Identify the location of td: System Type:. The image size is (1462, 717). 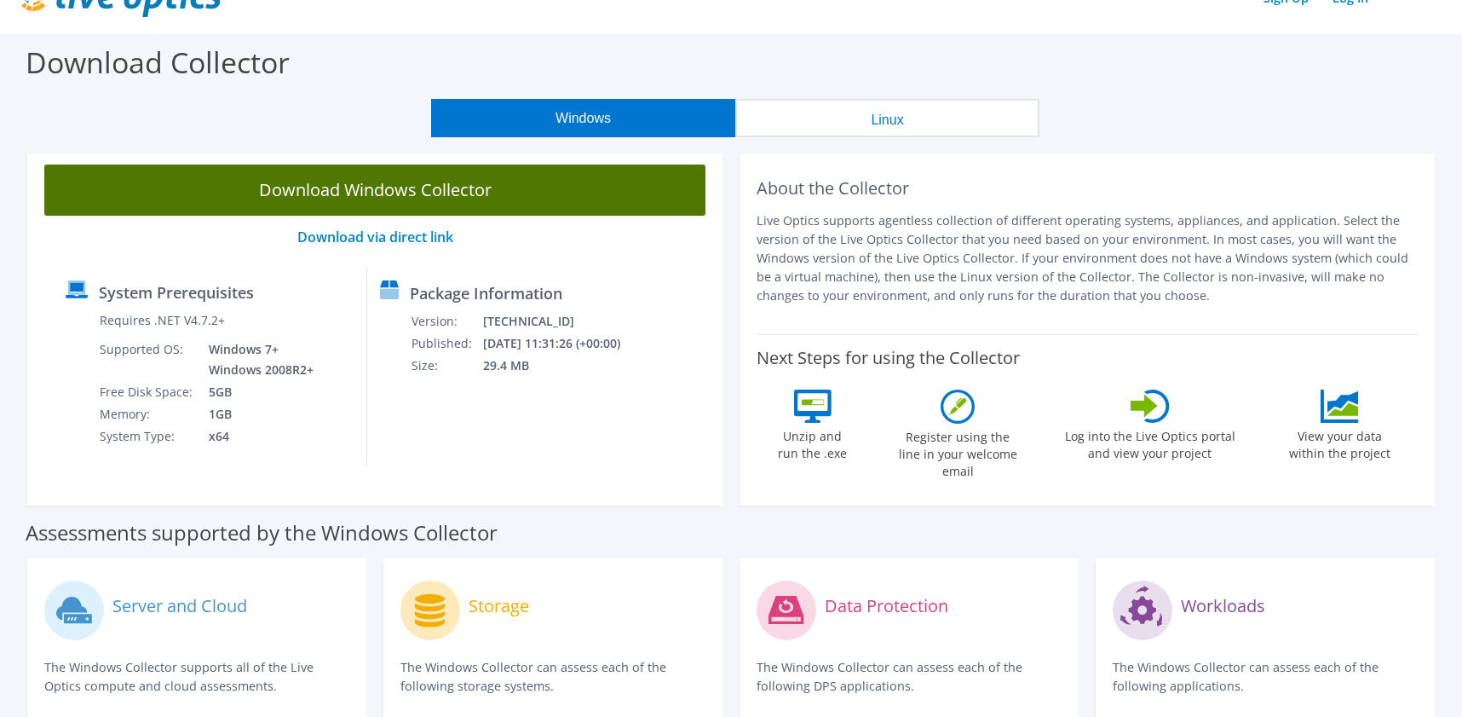
(147, 436).